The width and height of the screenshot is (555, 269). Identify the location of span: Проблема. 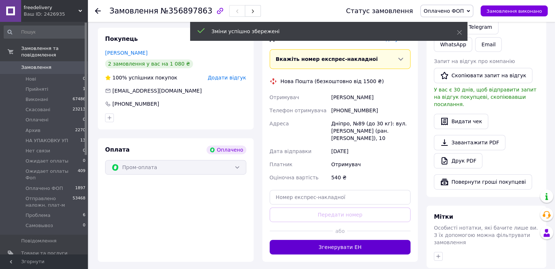
(38, 216).